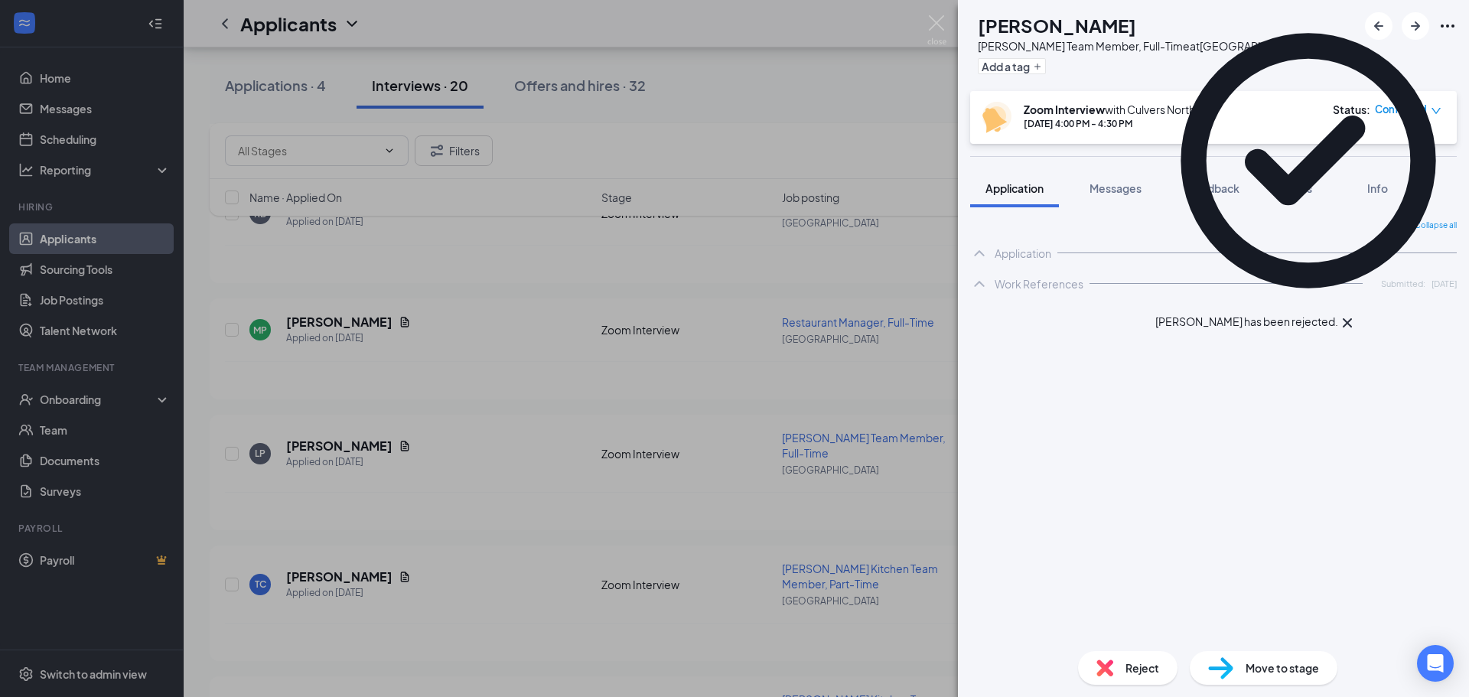 Image resolution: width=1469 pixels, height=697 pixels. Describe the element at coordinates (1143, 668) in the screenshot. I see `span: Reject` at that location.